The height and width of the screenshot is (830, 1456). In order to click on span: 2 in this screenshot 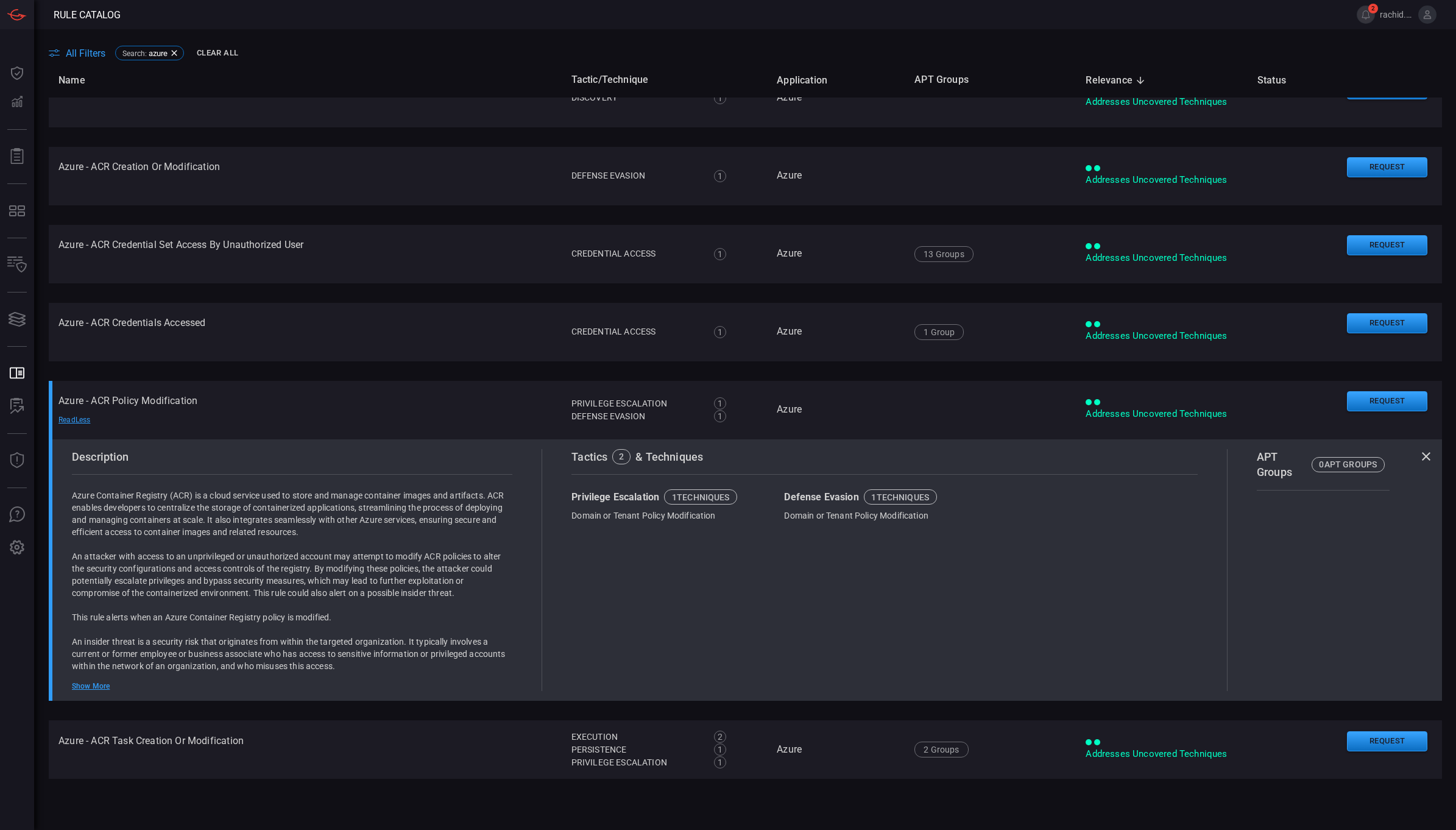, I will do `click(1373, 9)`.